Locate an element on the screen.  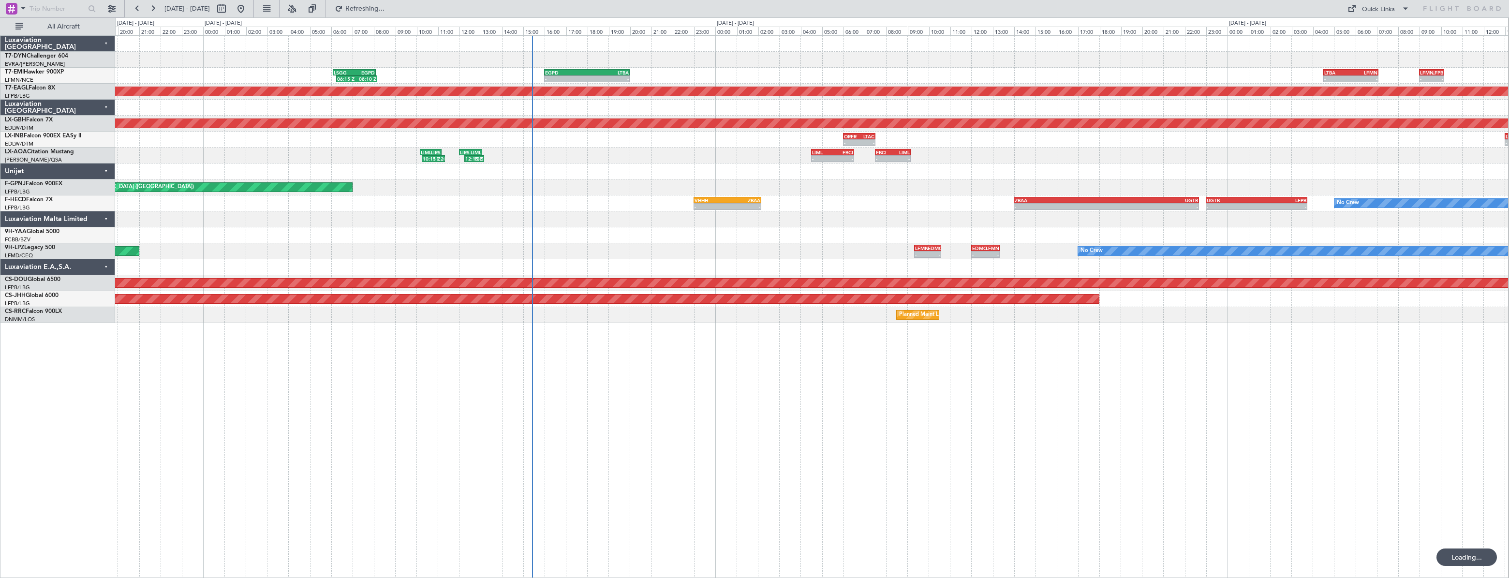
input: Trip Number is located at coordinates (57, 9).